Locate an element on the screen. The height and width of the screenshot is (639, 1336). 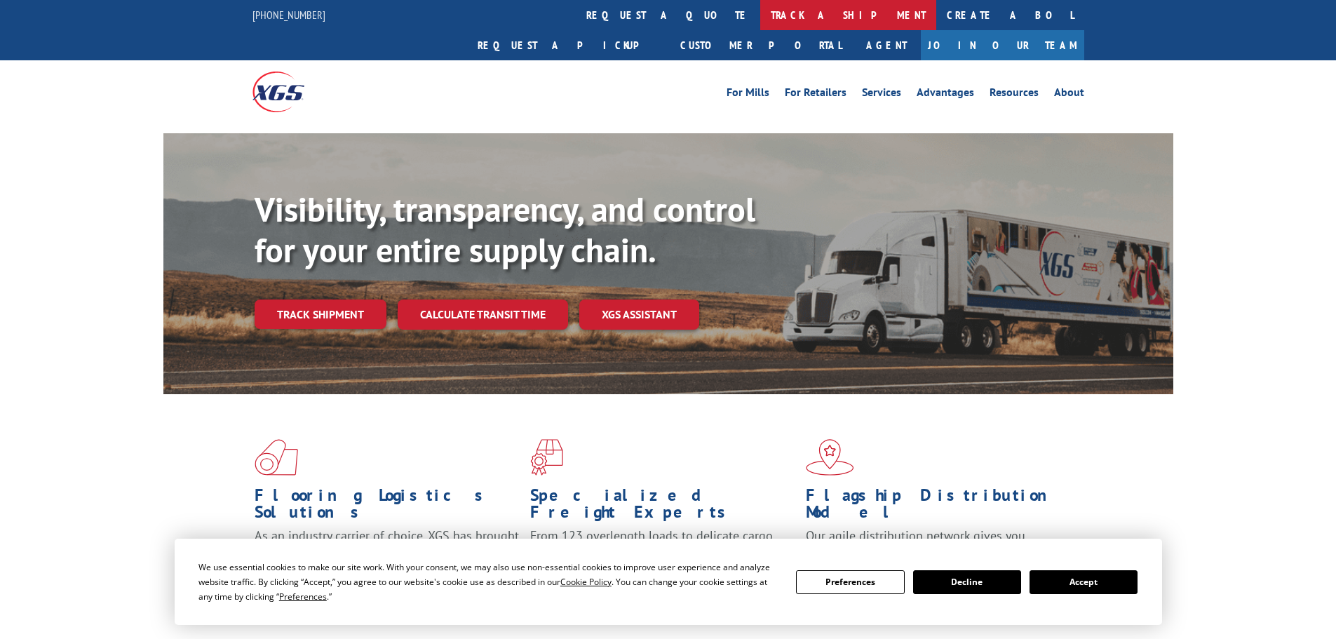
p: From 123 overlength loads to delicate cargo, our experienced staff knows the best way to move you... is located at coordinates (663, 558).